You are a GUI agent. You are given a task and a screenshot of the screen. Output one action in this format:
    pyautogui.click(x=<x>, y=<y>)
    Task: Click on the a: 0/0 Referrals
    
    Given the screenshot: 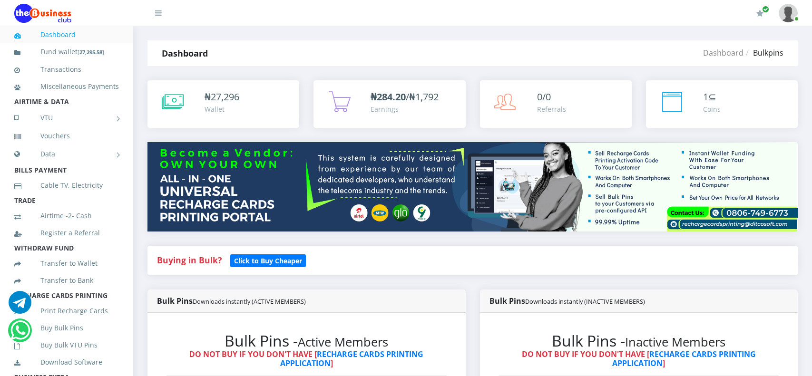 What is the action you would take?
    pyautogui.click(x=556, y=104)
    